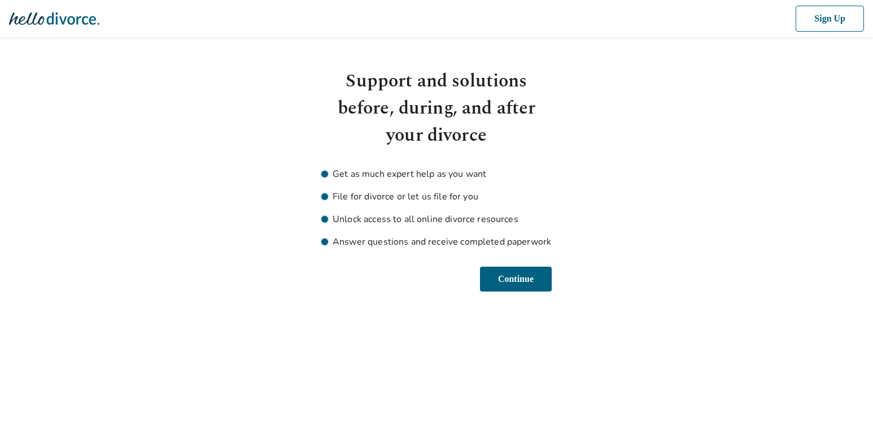  Describe the element at coordinates (436, 196) in the screenshot. I see `li: File for divorce or let us file for you` at that location.